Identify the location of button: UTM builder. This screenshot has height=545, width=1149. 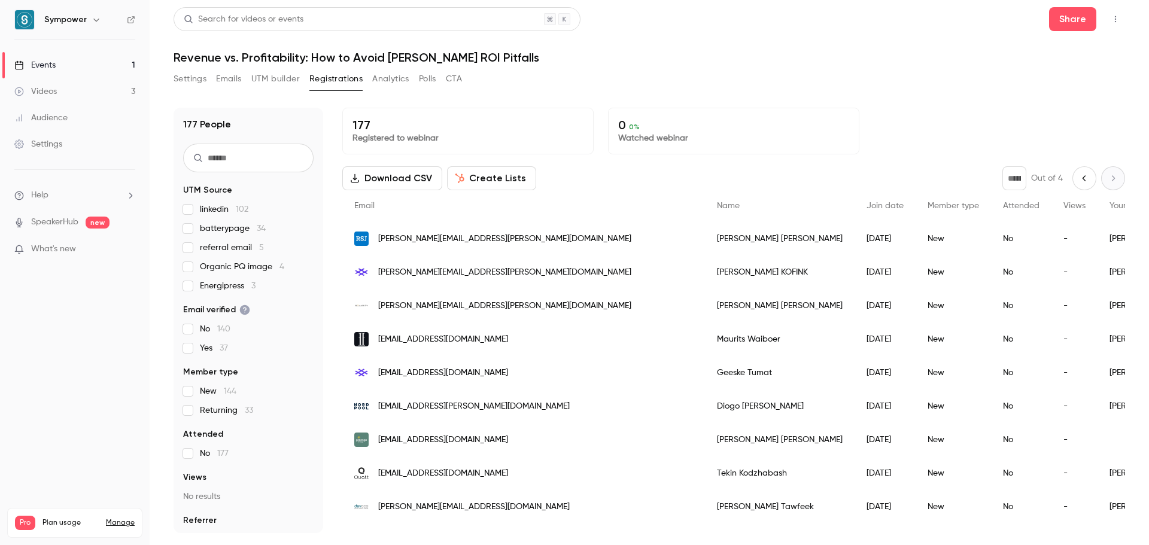
(275, 79).